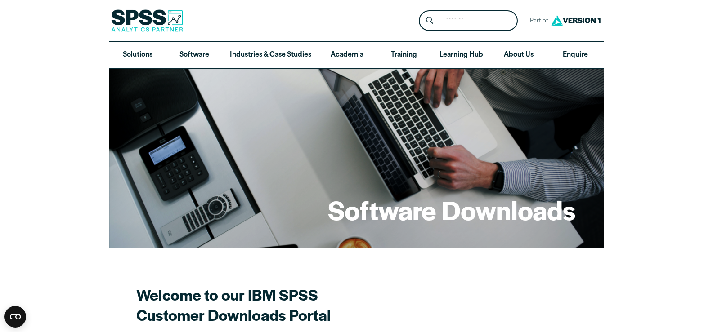  What do you see at coordinates (194, 55) in the screenshot?
I see `a: Software` at bounding box center [194, 55].